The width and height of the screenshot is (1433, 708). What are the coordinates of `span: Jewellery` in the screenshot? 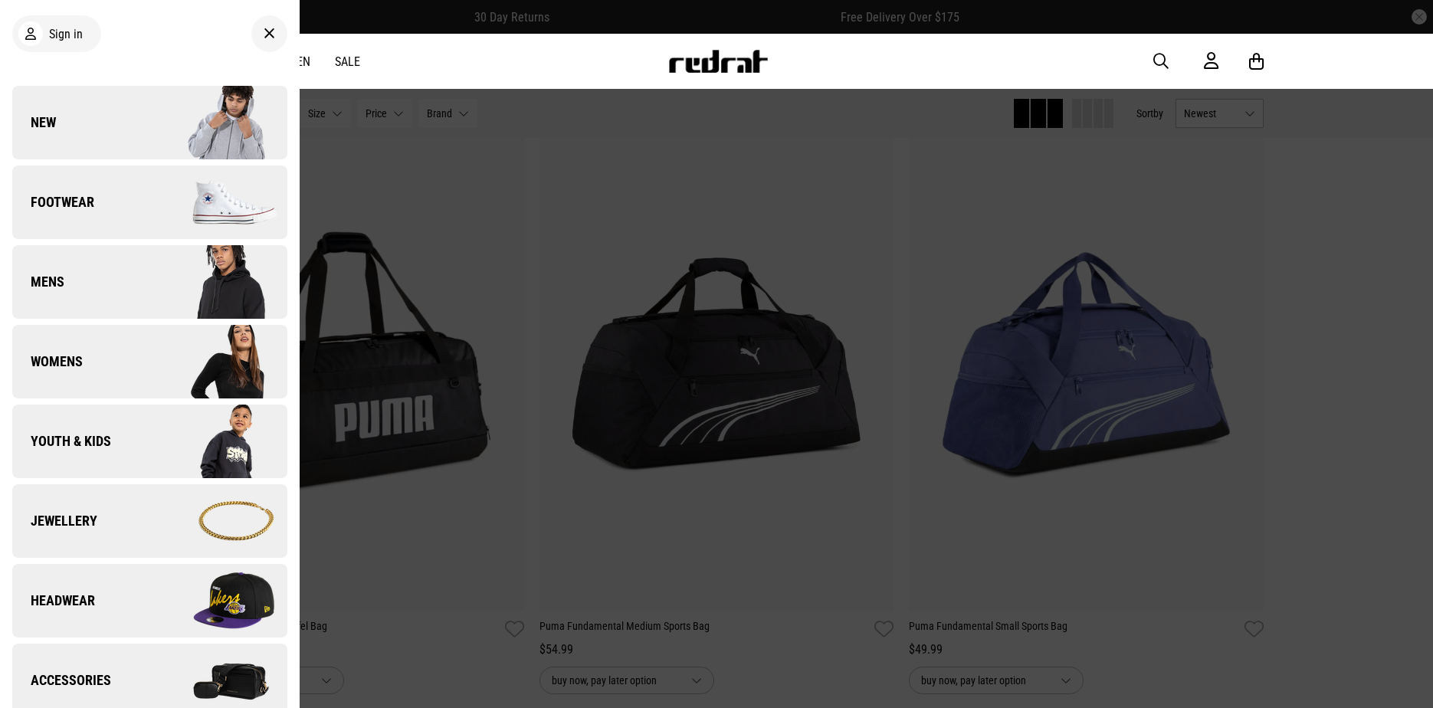 It's located at (54, 521).